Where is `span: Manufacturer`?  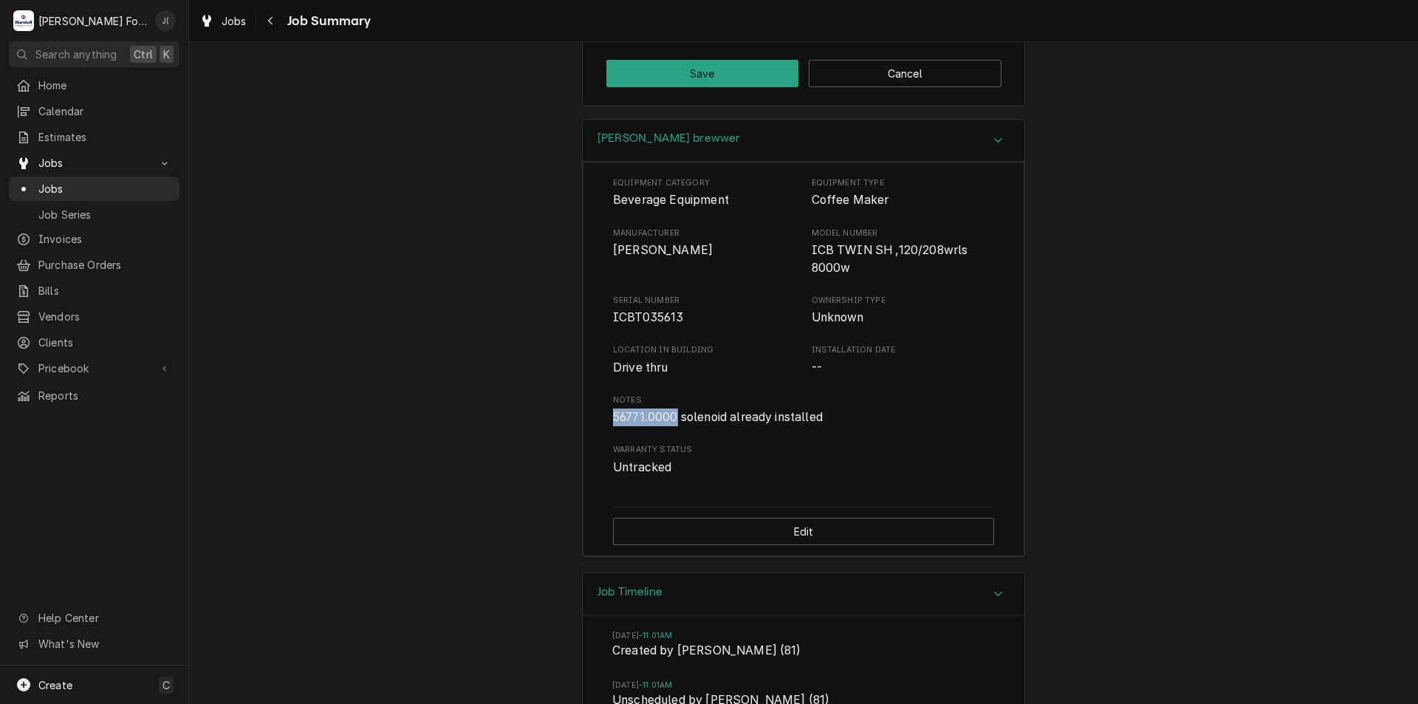 span: Manufacturer is located at coordinates (704, 250).